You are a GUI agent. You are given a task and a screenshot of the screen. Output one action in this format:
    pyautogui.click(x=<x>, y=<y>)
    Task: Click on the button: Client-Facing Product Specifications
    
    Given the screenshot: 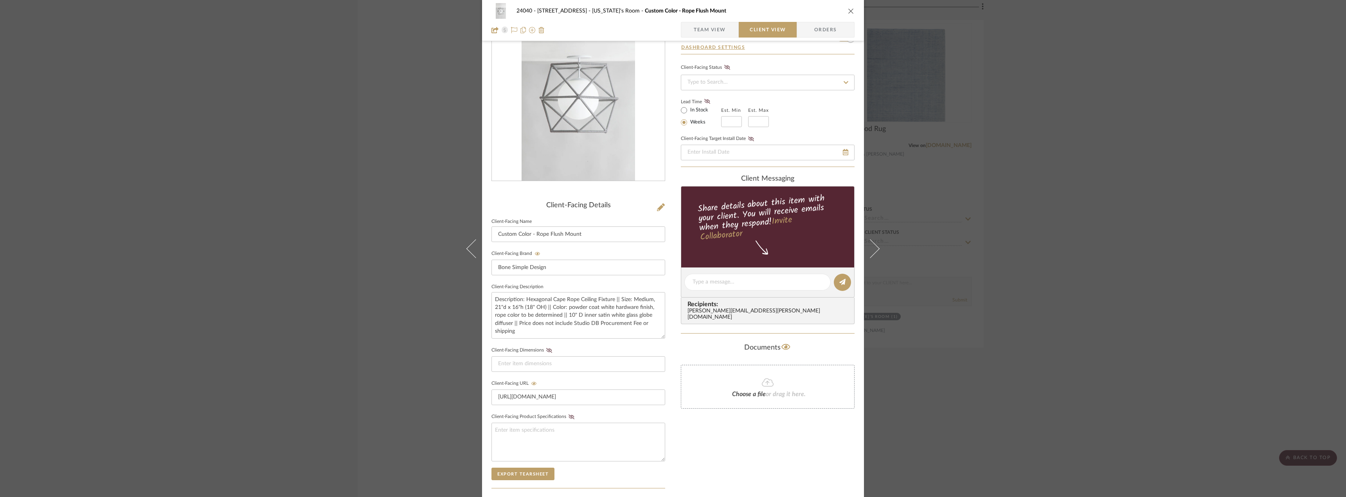 What is the action you would take?
    pyautogui.click(x=571, y=417)
    